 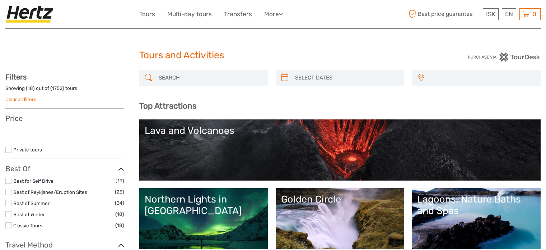 I want to click on a: Classic Tours, so click(x=28, y=225).